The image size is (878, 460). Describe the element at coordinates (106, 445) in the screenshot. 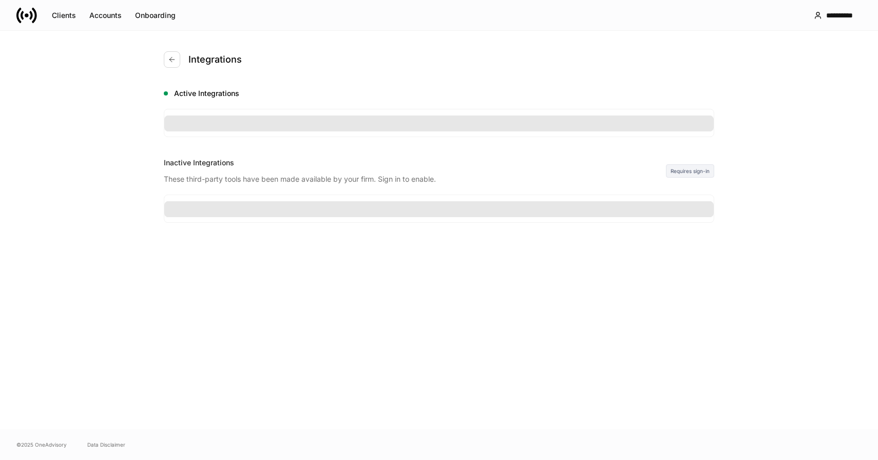

I see `a: Data Disclaimer` at that location.